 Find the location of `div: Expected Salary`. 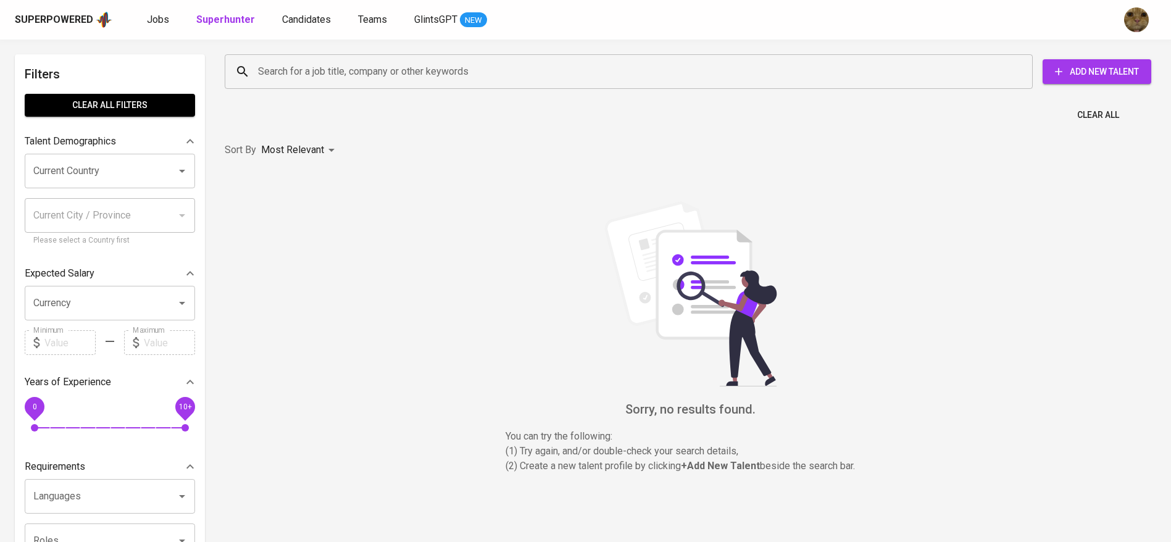

div: Expected Salary is located at coordinates (110, 274).